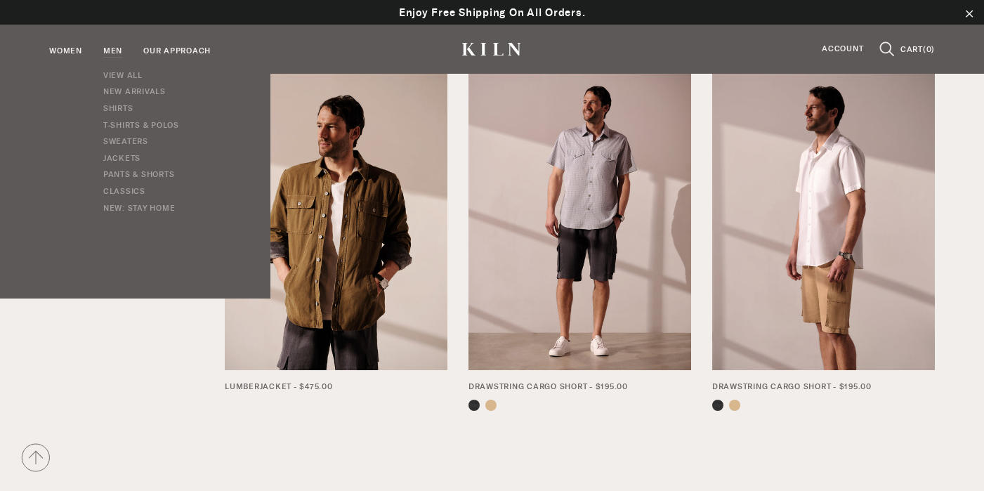  Describe the element at coordinates (918, 50) in the screenshot. I see `a: CART(0)` at that location.